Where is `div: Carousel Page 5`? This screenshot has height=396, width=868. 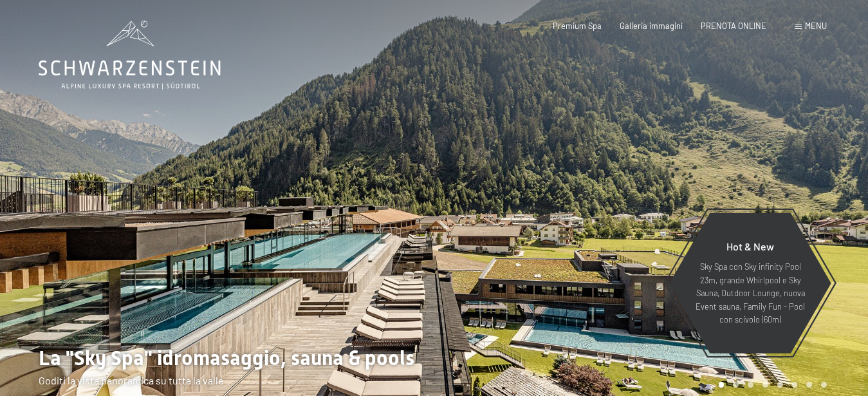 div: Carousel Page 5 is located at coordinates (780, 384).